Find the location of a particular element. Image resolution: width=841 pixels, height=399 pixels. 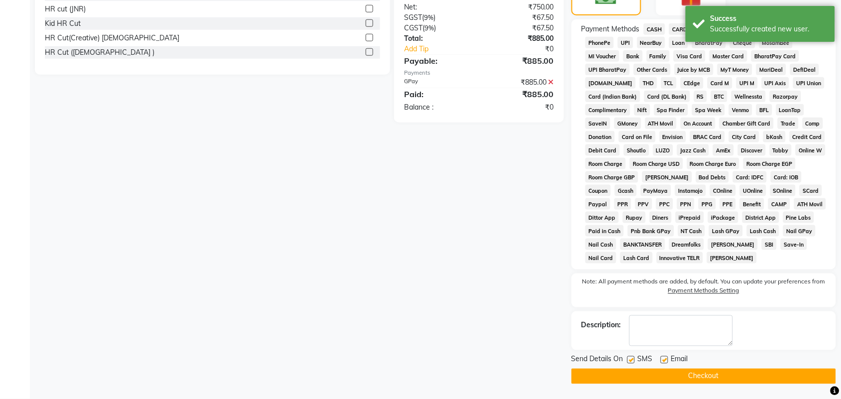

span: City Card is located at coordinates (744, 136).